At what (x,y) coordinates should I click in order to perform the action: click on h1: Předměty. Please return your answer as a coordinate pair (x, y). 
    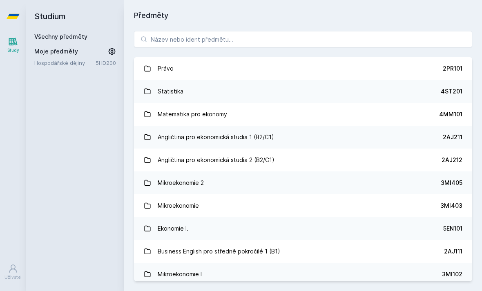
    Looking at the image, I should click on (303, 16).